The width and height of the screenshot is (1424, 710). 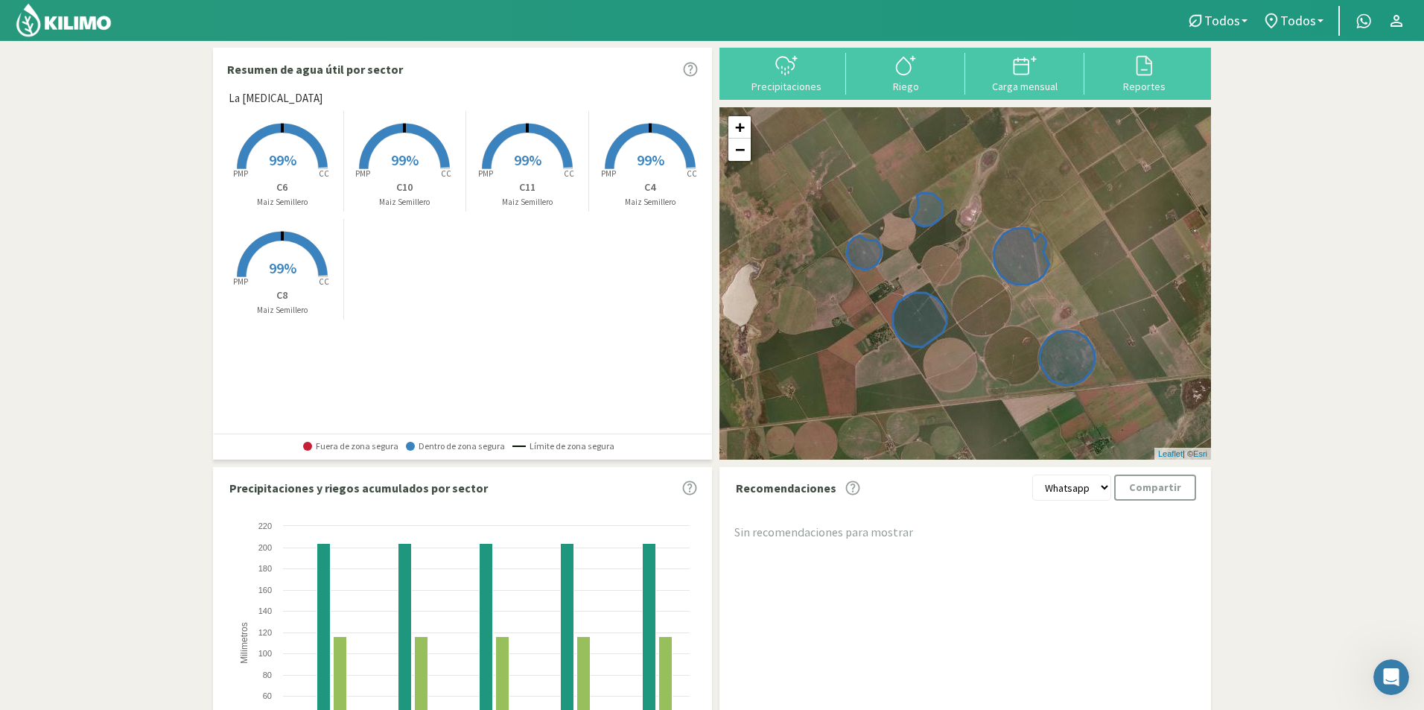 I want to click on span: Fuera de zona segura, so click(x=351, y=446).